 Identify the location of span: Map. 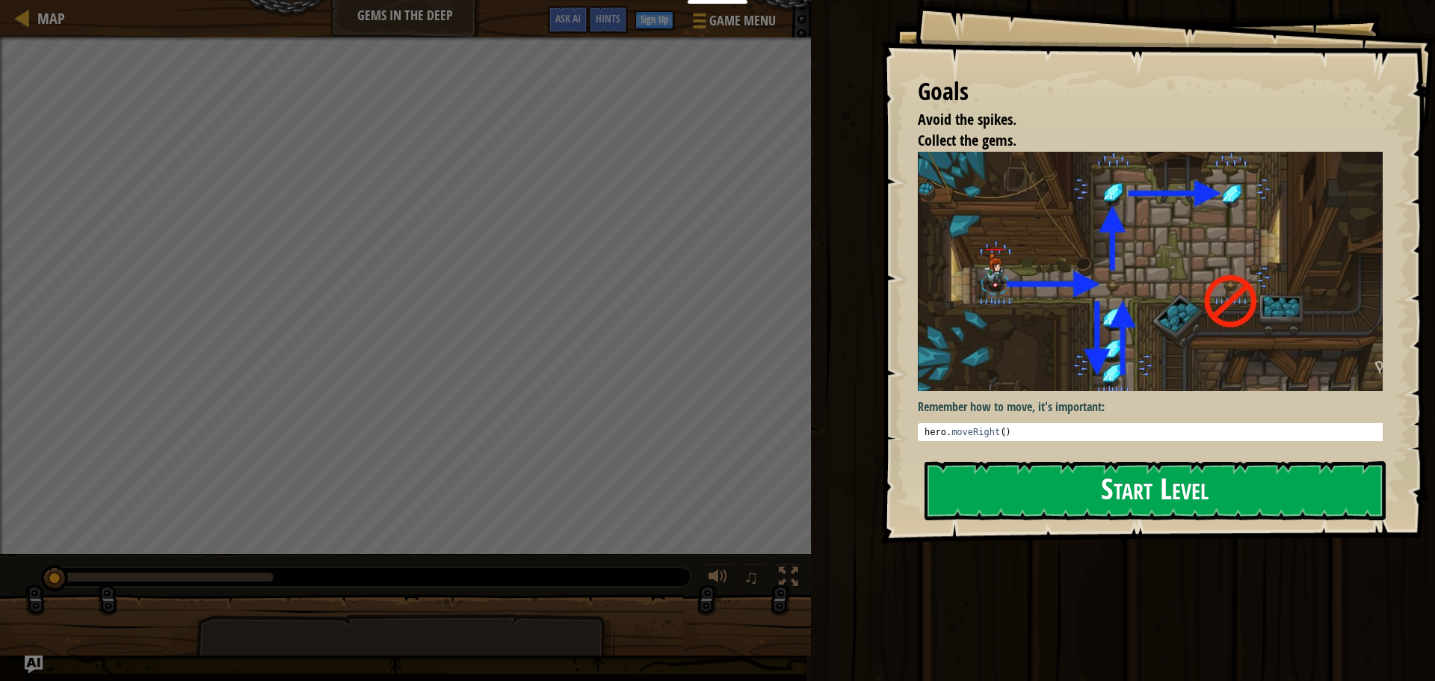
(51, 18).